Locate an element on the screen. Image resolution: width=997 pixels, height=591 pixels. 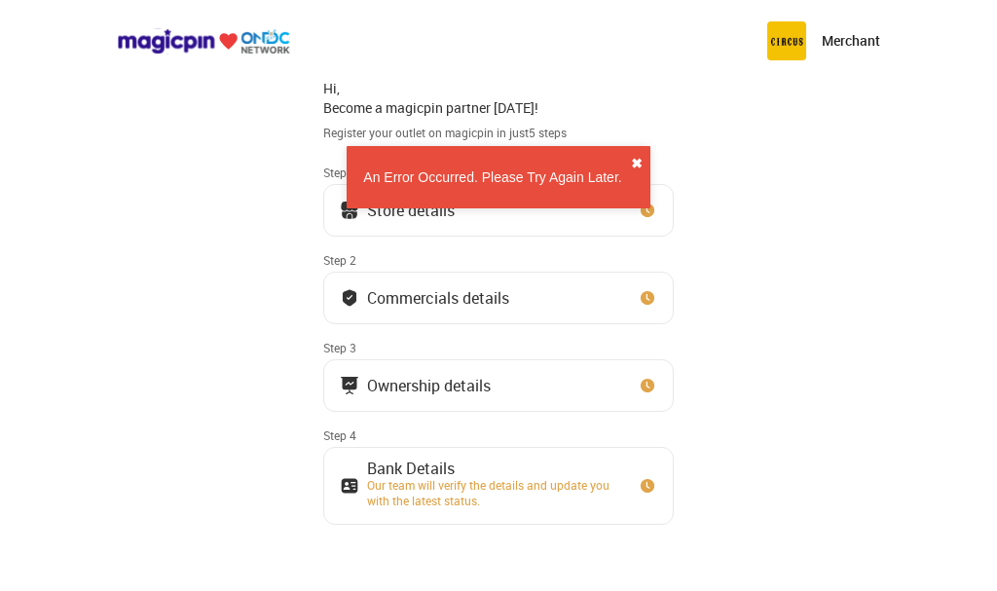
div: An Error Occurred. Please Try Again Later. is located at coordinates (493, 177).